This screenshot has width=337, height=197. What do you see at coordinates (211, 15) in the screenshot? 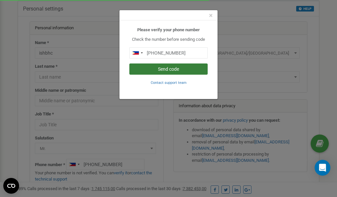
I see `button: Close` at bounding box center [211, 15].